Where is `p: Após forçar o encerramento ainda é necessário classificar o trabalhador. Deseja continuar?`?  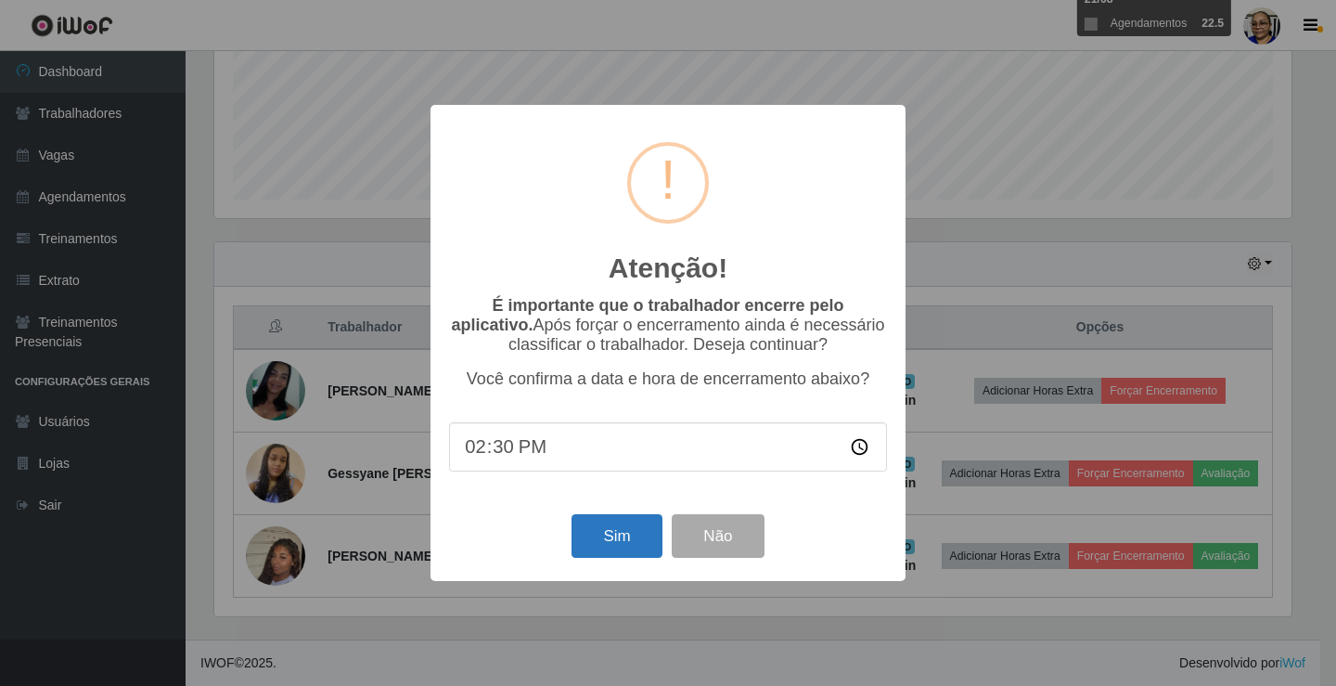 p: Após forçar o encerramento ainda é necessário classificar o trabalhador. Deseja continuar? is located at coordinates (668, 325).